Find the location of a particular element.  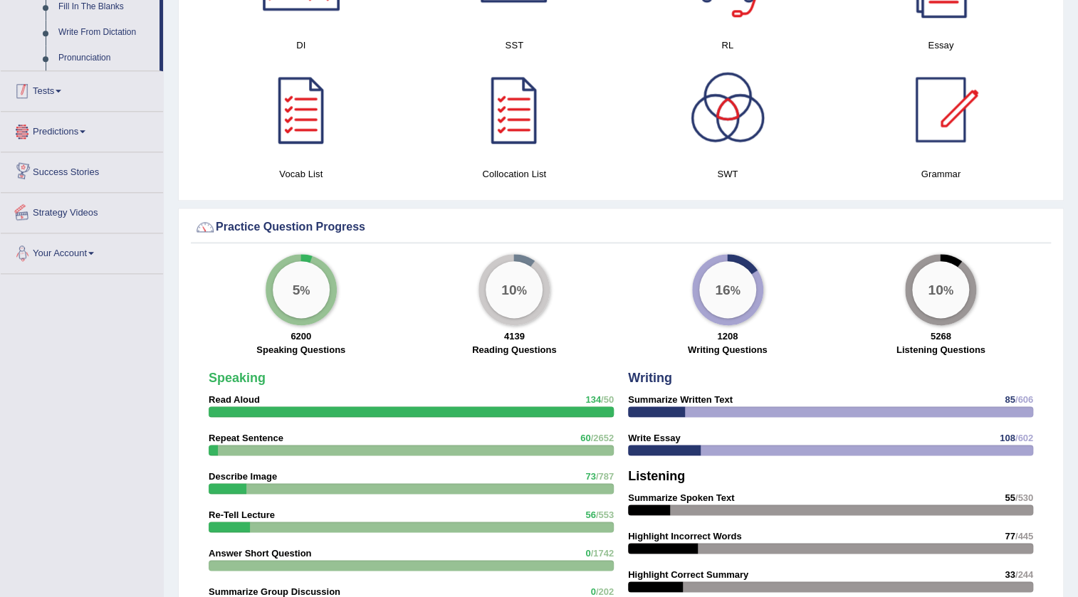

h4: Vocab List is located at coordinates (301, 174).